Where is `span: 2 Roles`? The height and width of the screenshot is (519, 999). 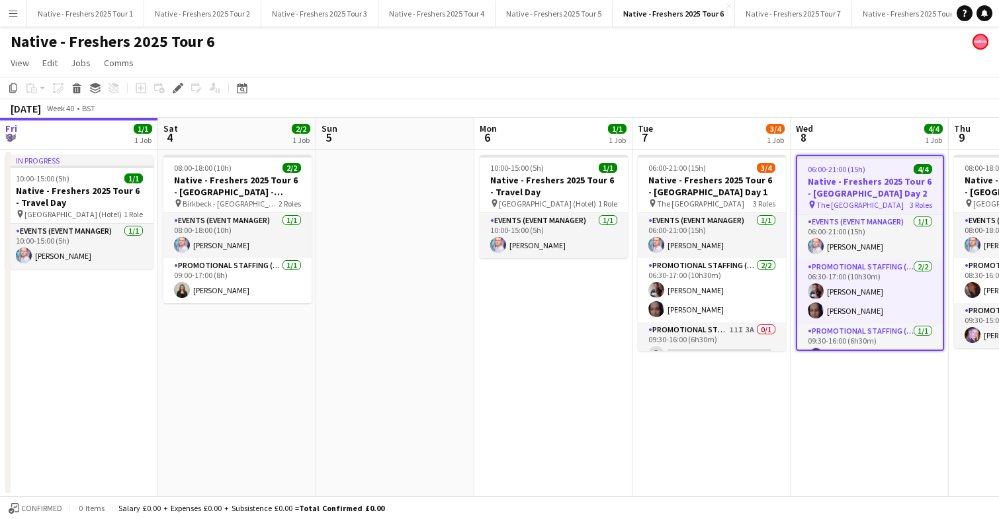 span: 2 Roles is located at coordinates (290, 203).